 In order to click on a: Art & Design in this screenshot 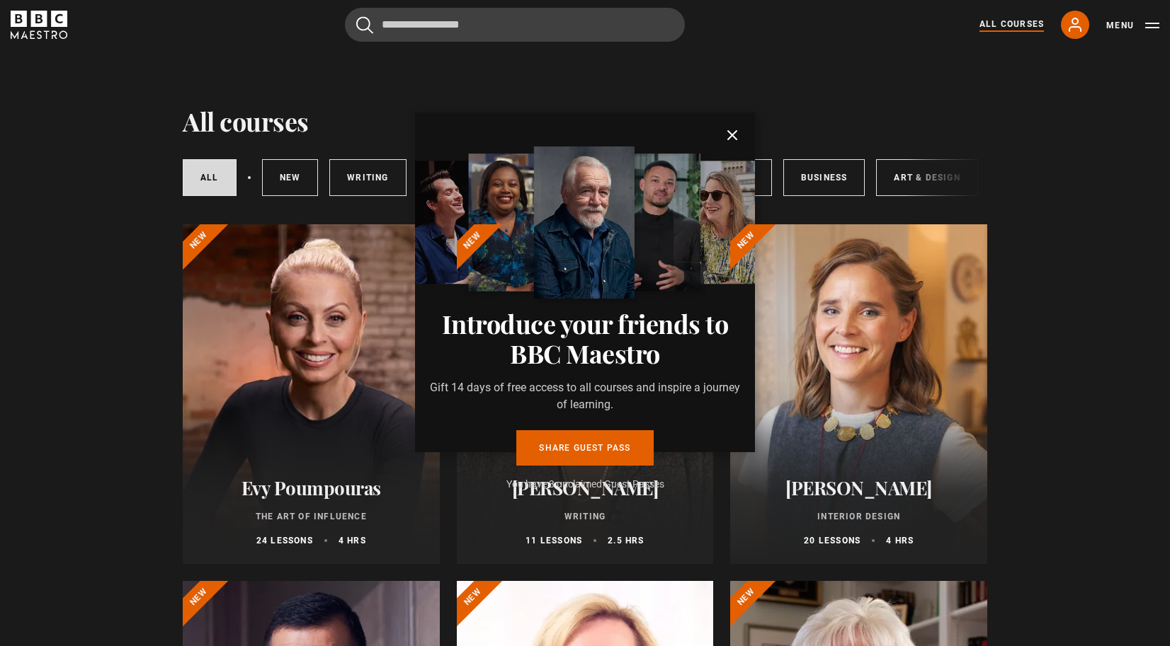, I will do `click(926, 178)`.